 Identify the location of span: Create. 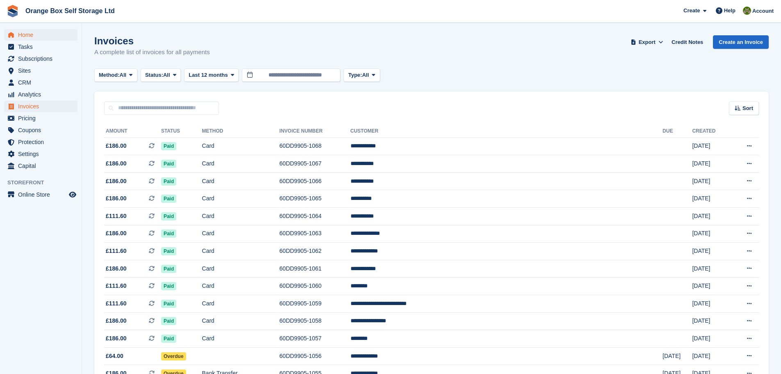
(692, 11).